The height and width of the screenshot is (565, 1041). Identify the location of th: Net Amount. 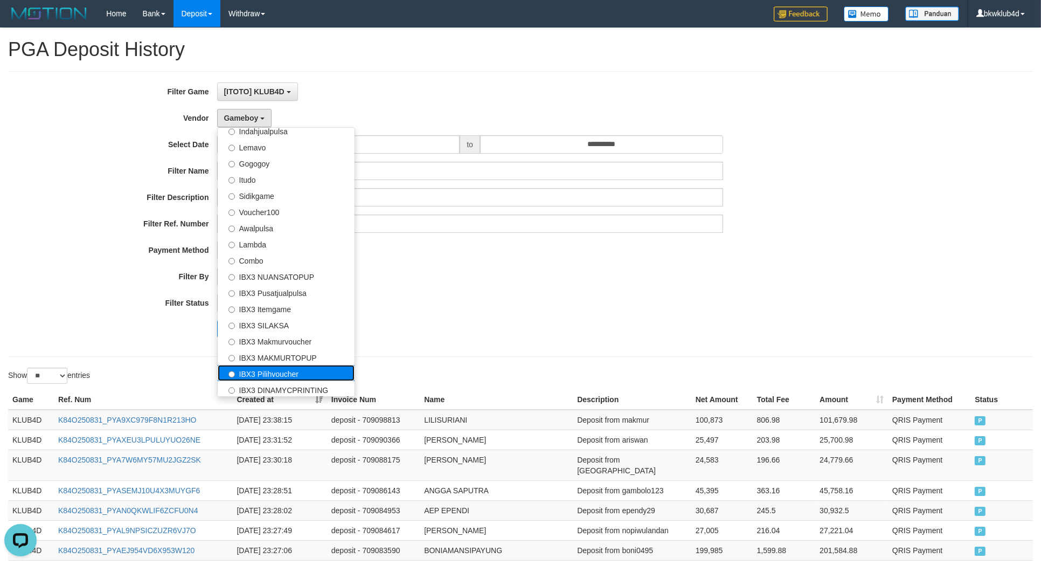
(722, 399).